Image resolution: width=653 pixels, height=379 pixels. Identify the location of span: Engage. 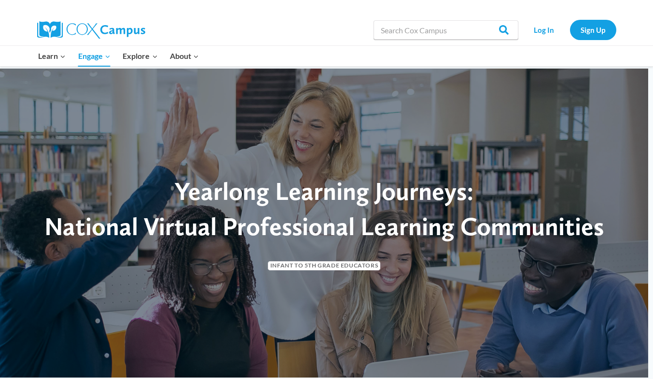
(94, 56).